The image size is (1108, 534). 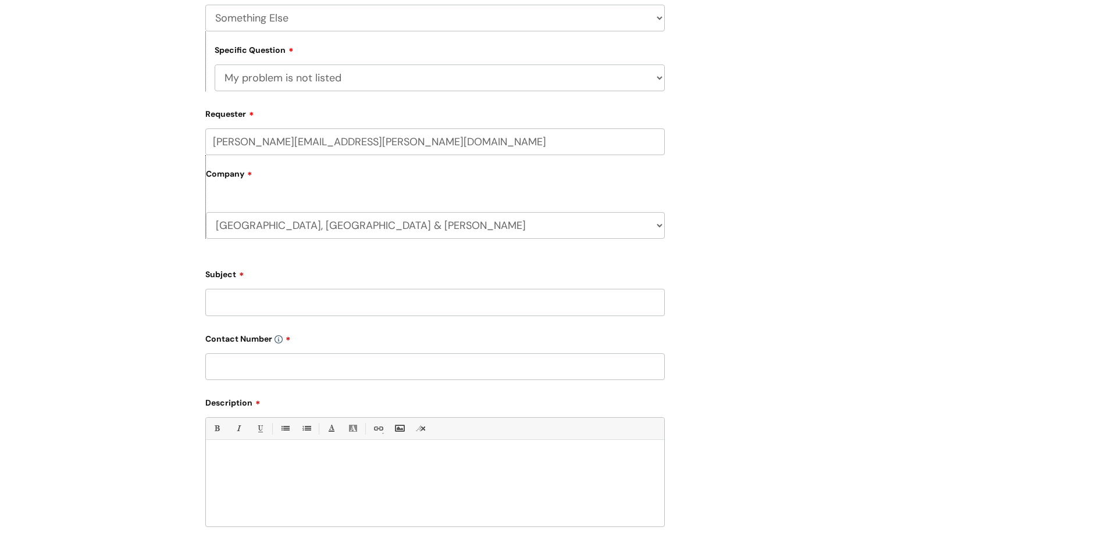 I want to click on label: Contact Number, so click(x=435, y=337).